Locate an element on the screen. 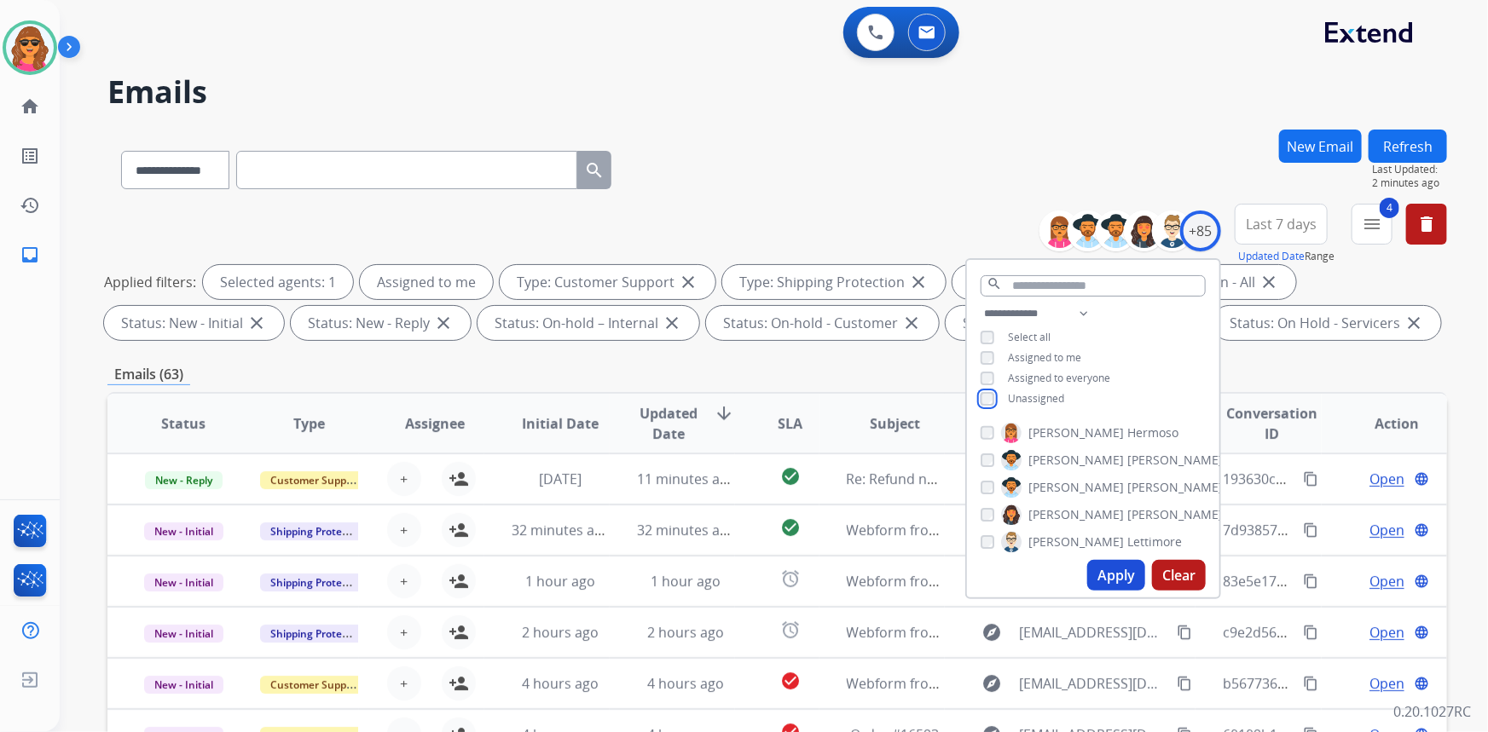 The width and height of the screenshot is (1488, 732). div: Status: On Hold - Pending Parts is located at coordinates (1075, 323).